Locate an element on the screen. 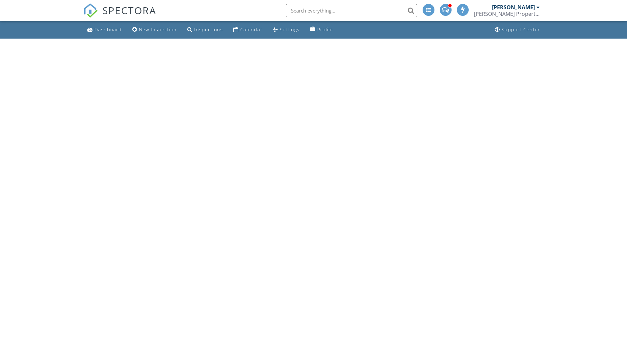 The image size is (627, 339). div: Profile is located at coordinates (325, 29).